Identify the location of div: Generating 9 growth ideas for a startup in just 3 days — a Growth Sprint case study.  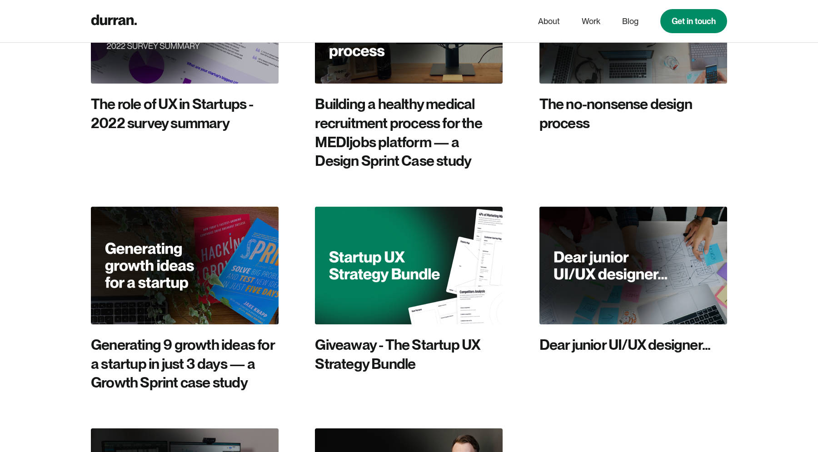
(184, 363).